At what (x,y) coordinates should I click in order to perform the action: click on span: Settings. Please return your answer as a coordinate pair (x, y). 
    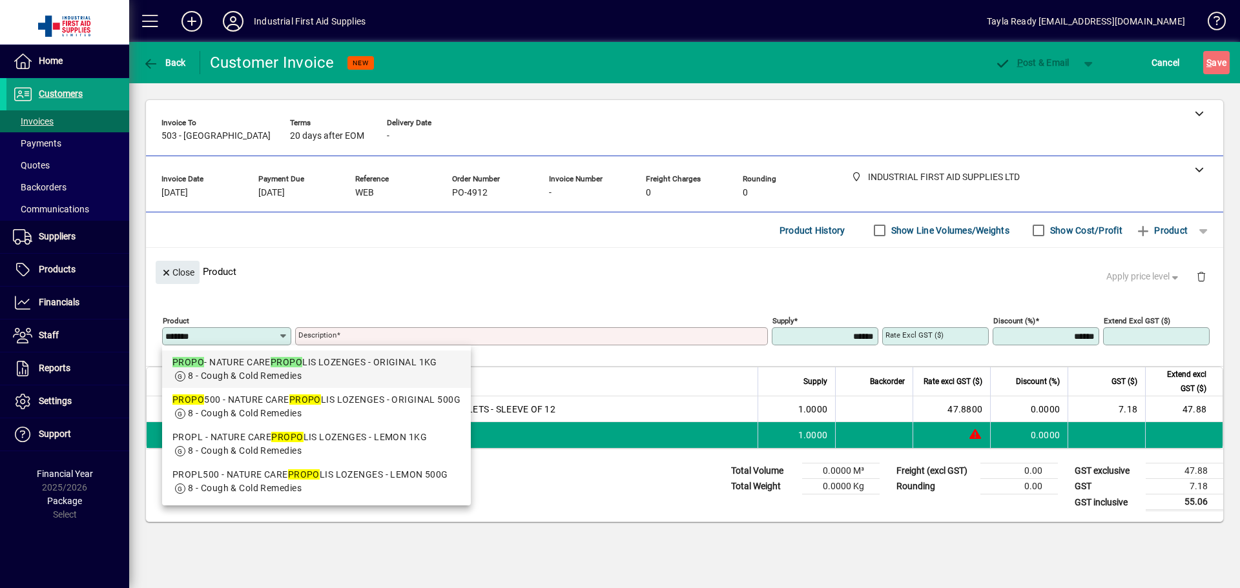
    Looking at the image, I should click on (55, 401).